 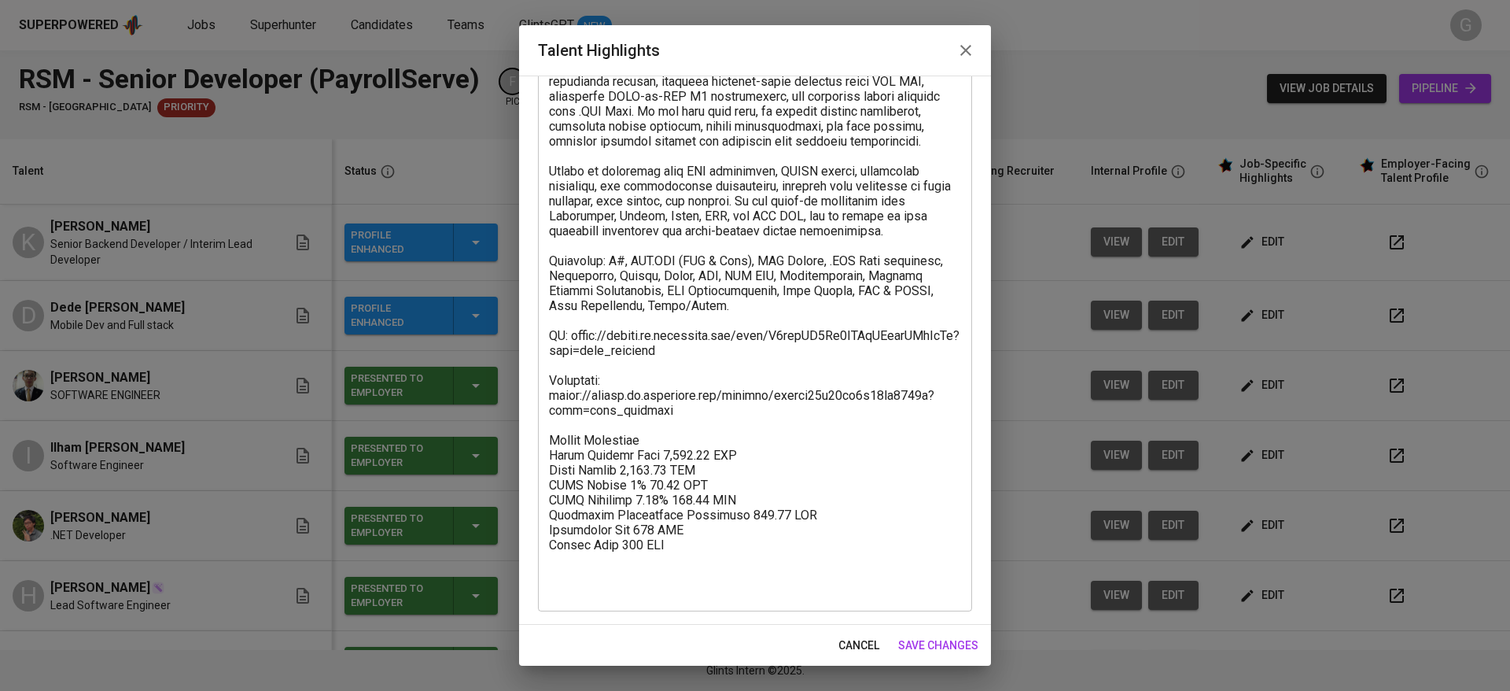 What do you see at coordinates (938, 645) in the screenshot?
I see `button: save changes` at bounding box center [938, 645].